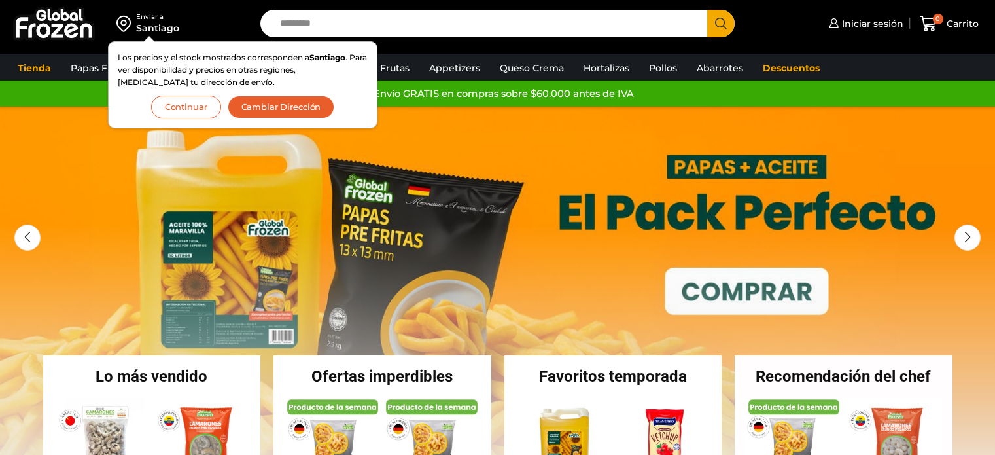 This screenshot has height=455, width=995. What do you see at coordinates (864, 24) in the screenshot?
I see `a: Iniciar sesión` at bounding box center [864, 24].